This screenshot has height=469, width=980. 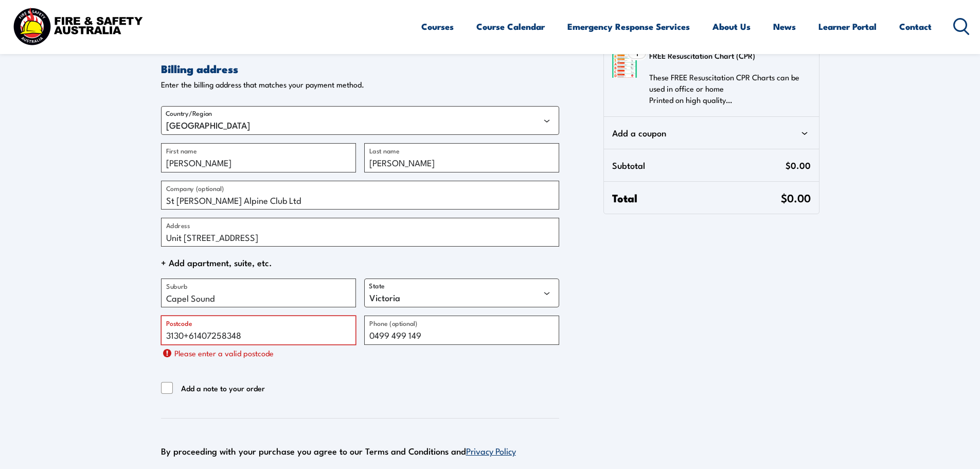 I want to click on input: Postcode, so click(x=258, y=330).